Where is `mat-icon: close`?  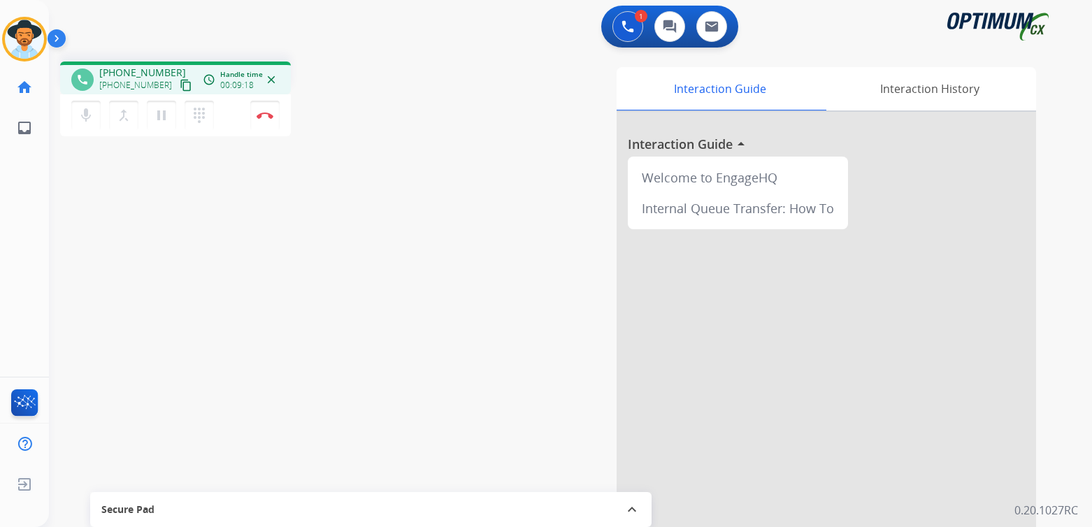 mat-icon: close is located at coordinates (271, 80).